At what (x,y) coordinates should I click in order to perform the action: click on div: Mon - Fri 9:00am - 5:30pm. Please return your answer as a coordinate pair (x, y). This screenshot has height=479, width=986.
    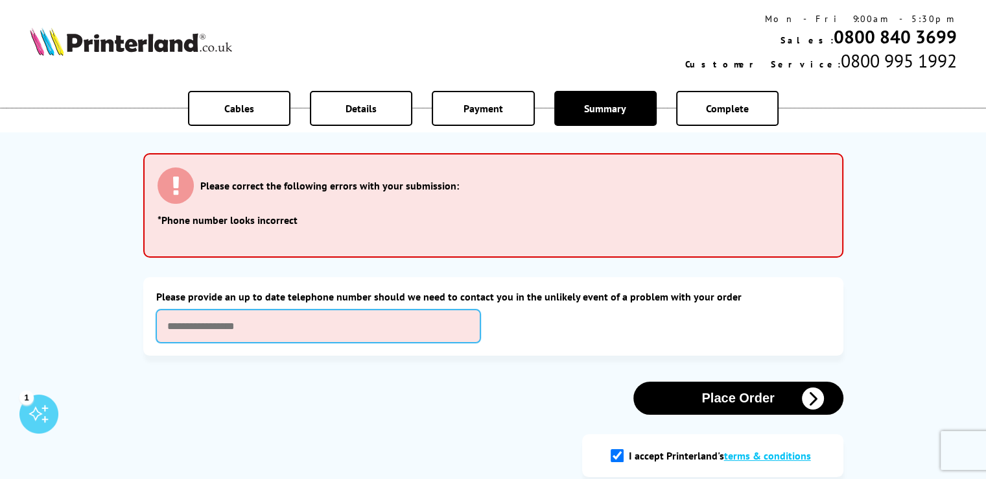
    Looking at the image, I should click on (820, 19).